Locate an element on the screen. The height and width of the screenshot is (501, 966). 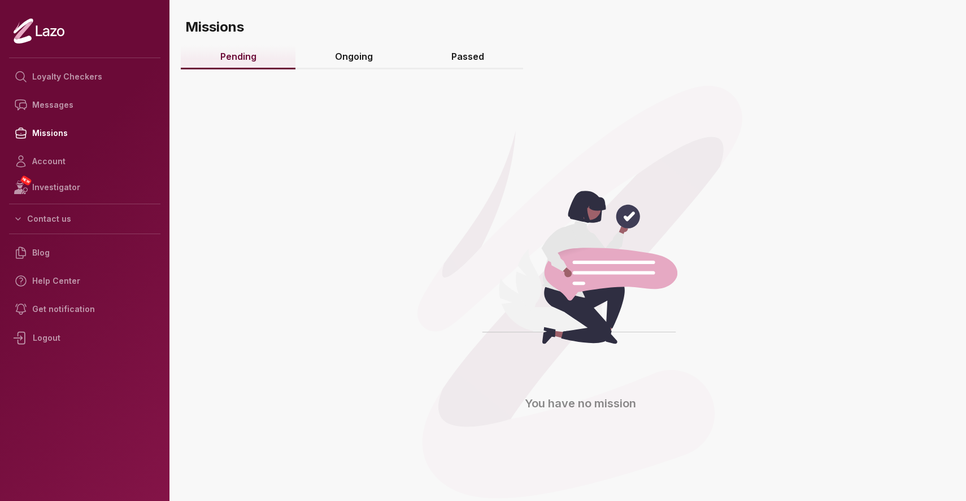
div: Logout is located at coordinates (85, 338).